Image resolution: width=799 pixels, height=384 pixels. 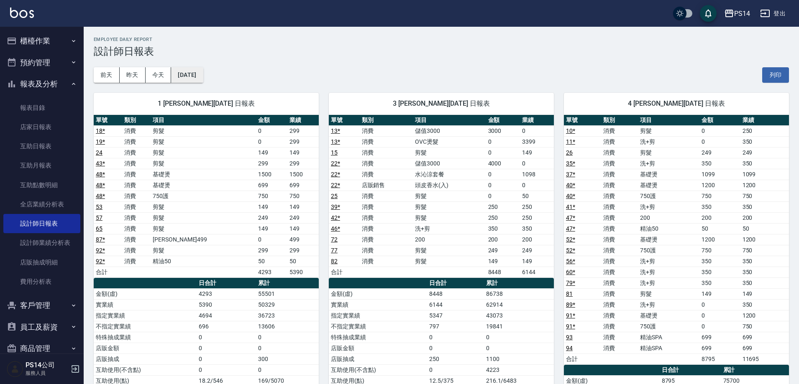 What do you see at coordinates (42, 263) in the screenshot?
I see `a: 店販抽成明細` at bounding box center [42, 263].